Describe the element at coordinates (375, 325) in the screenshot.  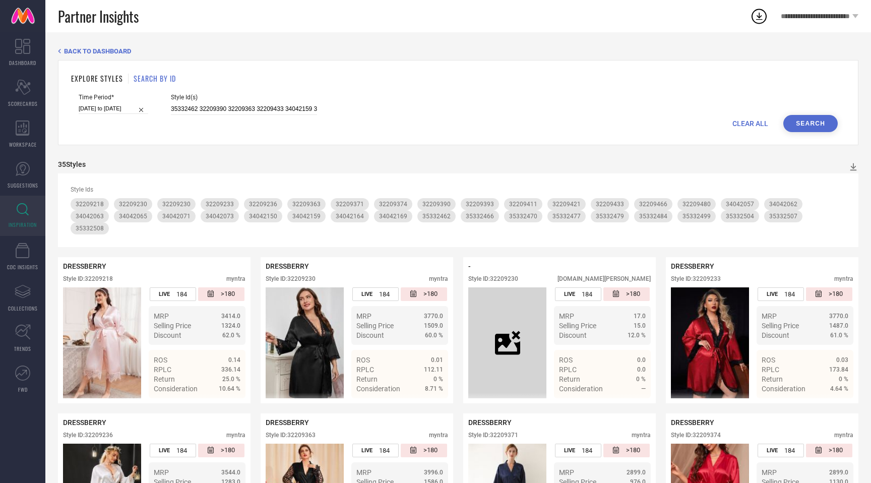
I see `span: Selling Price` at that location.